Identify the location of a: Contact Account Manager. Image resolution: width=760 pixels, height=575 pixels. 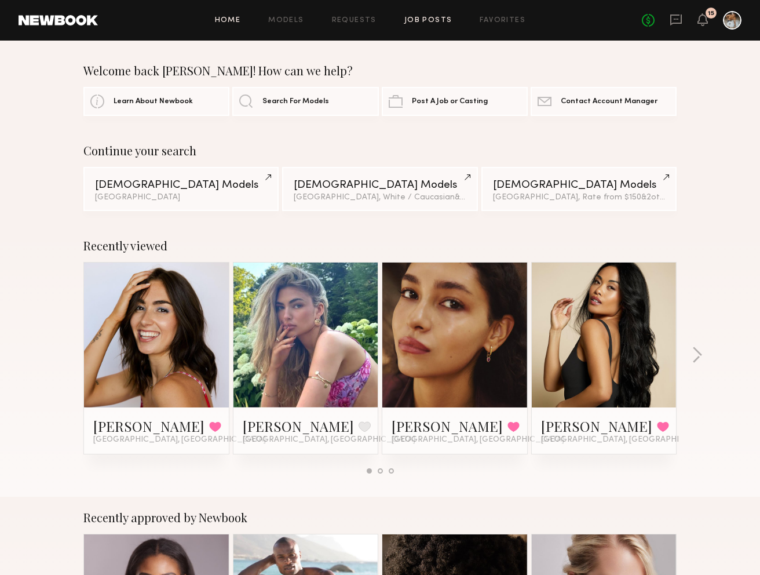
(604, 101).